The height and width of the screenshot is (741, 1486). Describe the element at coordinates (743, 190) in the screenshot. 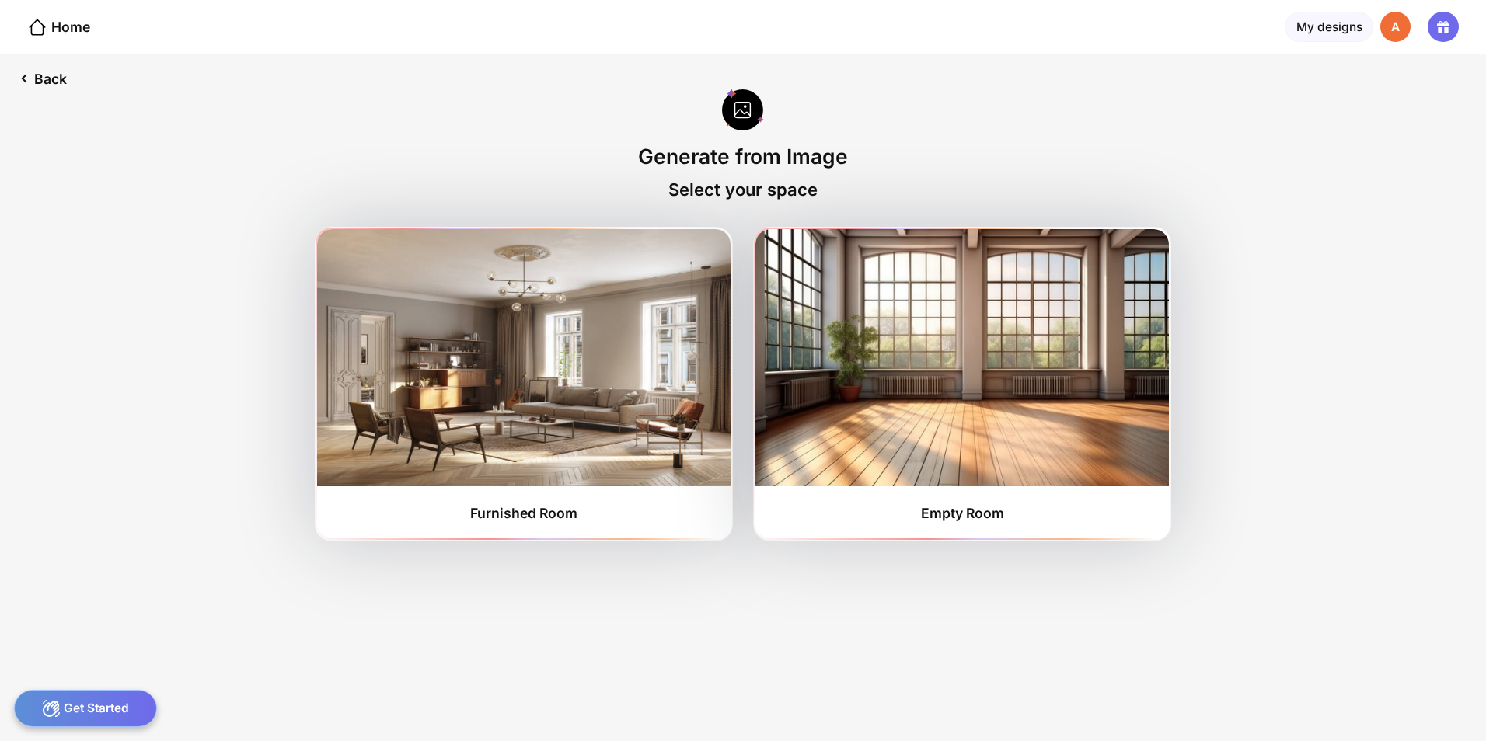

I see `div: Select your space` at that location.